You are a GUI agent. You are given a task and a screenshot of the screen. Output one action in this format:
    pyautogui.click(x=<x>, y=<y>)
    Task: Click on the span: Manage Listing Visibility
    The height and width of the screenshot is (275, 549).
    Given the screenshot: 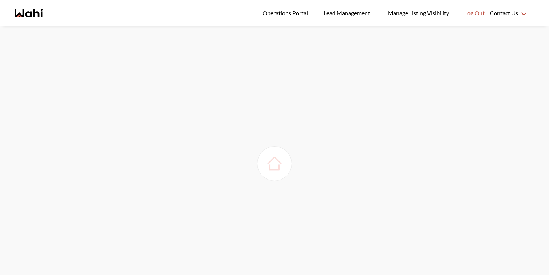 What is the action you would take?
    pyautogui.click(x=418, y=13)
    